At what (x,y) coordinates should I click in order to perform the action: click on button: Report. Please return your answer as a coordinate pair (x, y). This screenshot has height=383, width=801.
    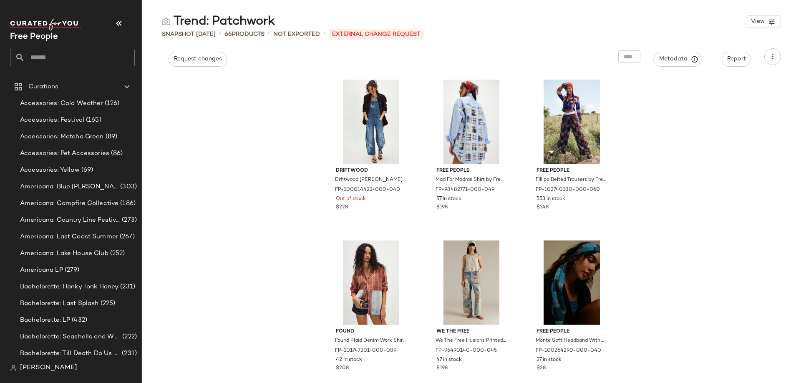
    Looking at the image, I should click on (736, 59).